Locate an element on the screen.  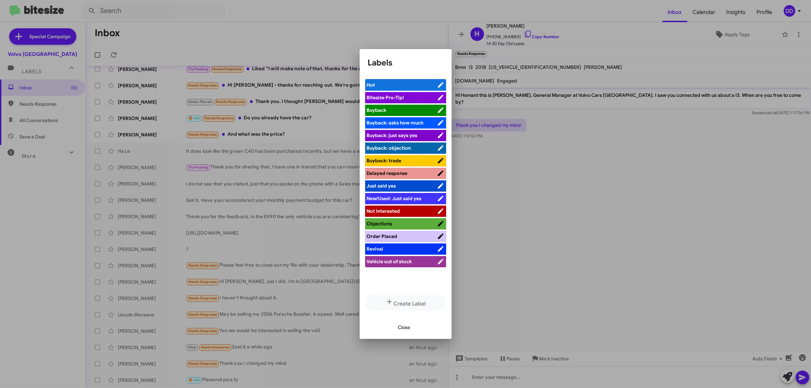
span: Just said yes is located at coordinates (382, 186).